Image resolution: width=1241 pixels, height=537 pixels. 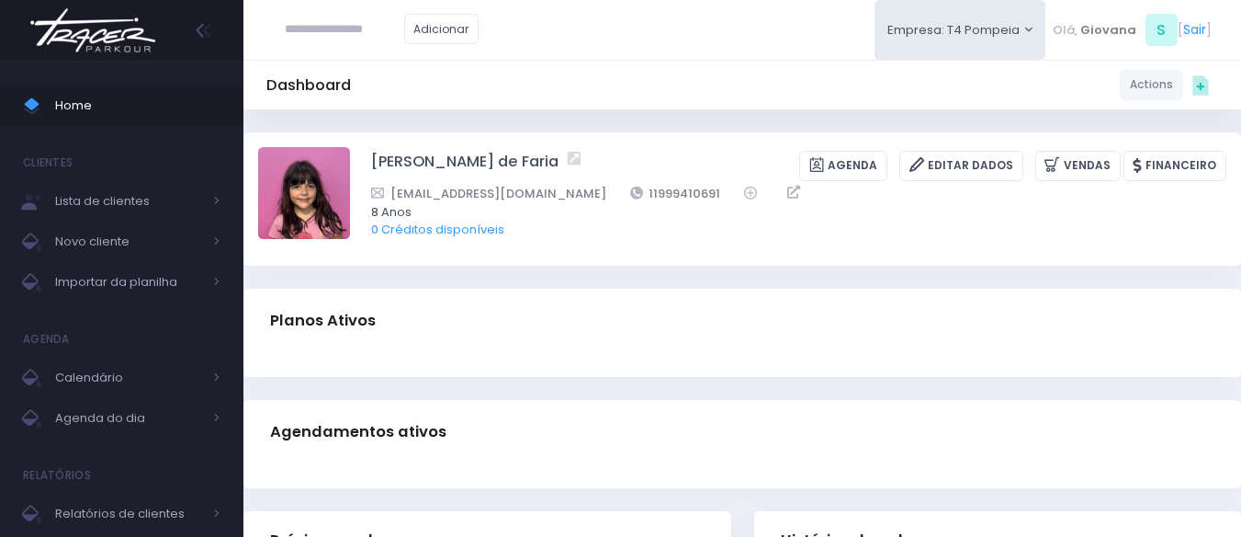 What do you see at coordinates (1078, 165) in the screenshot?
I see `a: Vendas` at bounding box center [1078, 165].